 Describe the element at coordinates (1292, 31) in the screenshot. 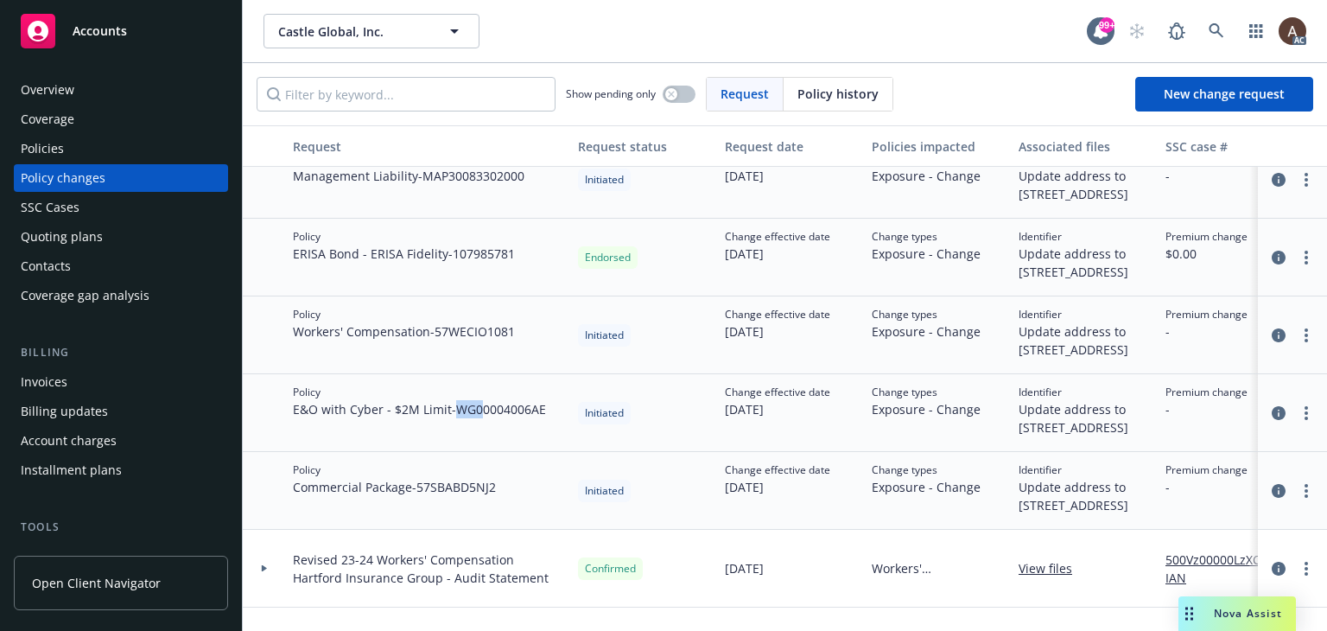

I see `img: photo` at that location.